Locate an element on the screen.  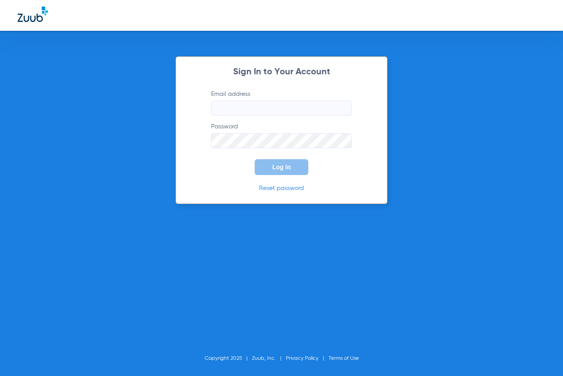
li: Copyright 2025 is located at coordinates (228, 358).